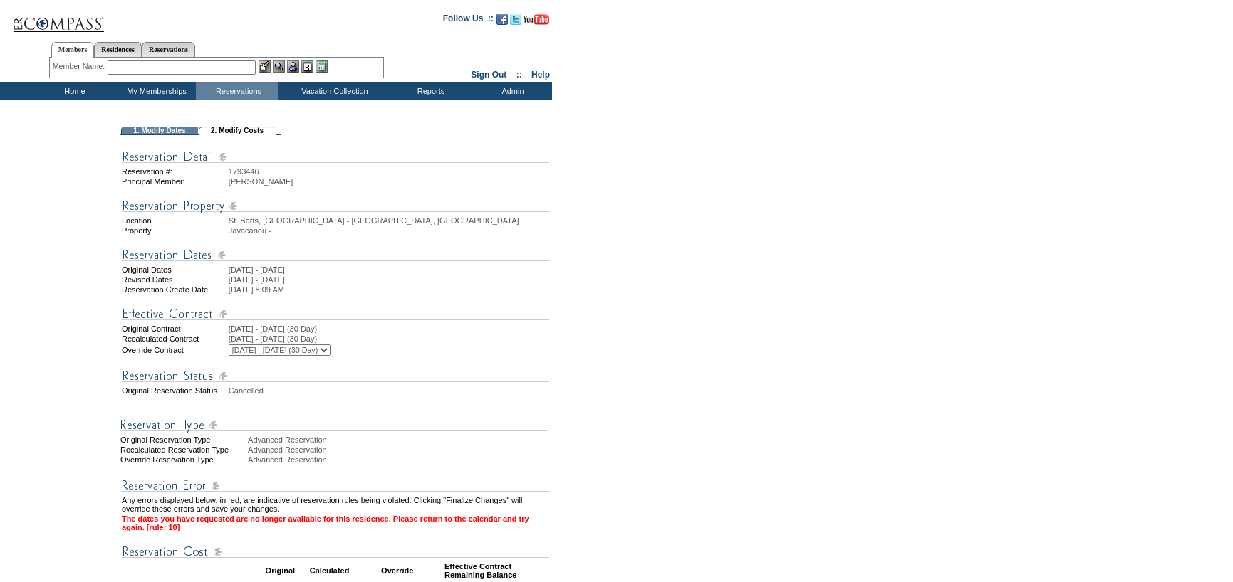 Image resolution: width=1233 pixels, height=582 pixels. What do you see at coordinates (412, 571) in the screenshot?
I see `td: Override` at bounding box center [412, 571].